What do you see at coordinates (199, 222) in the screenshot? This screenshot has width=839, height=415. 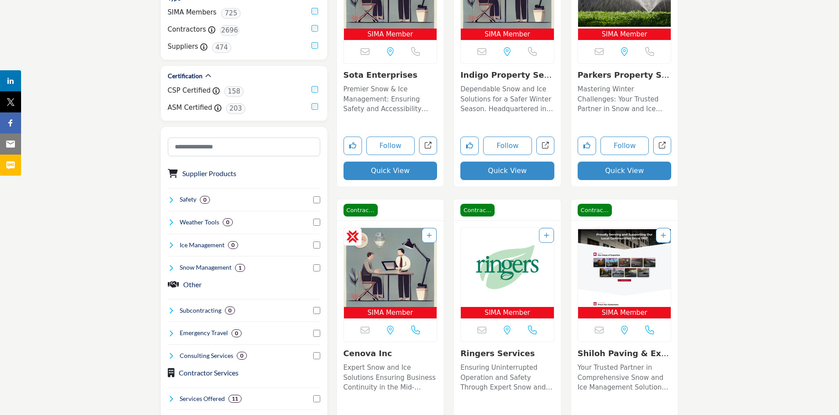 I see `h4: Weather Tools: Weather Tools refer to instruments, software, and technologies used to monitor, pr...` at bounding box center [199, 222].